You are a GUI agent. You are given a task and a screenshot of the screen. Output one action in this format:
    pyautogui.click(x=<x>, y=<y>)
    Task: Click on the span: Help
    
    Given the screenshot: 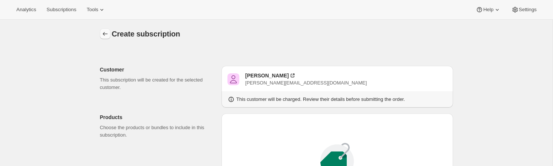 What is the action you would take?
    pyautogui.click(x=488, y=10)
    